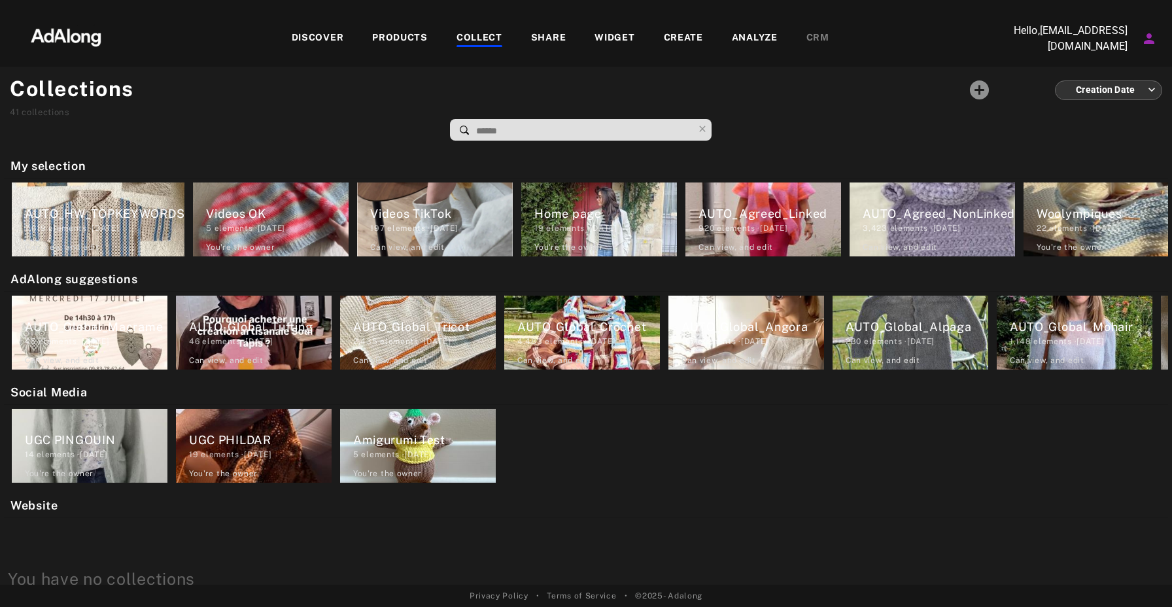 The width and height of the screenshot is (1172, 607). What do you see at coordinates (366, 341) in the screenshot?
I see `span: 2,435` at bounding box center [366, 341].